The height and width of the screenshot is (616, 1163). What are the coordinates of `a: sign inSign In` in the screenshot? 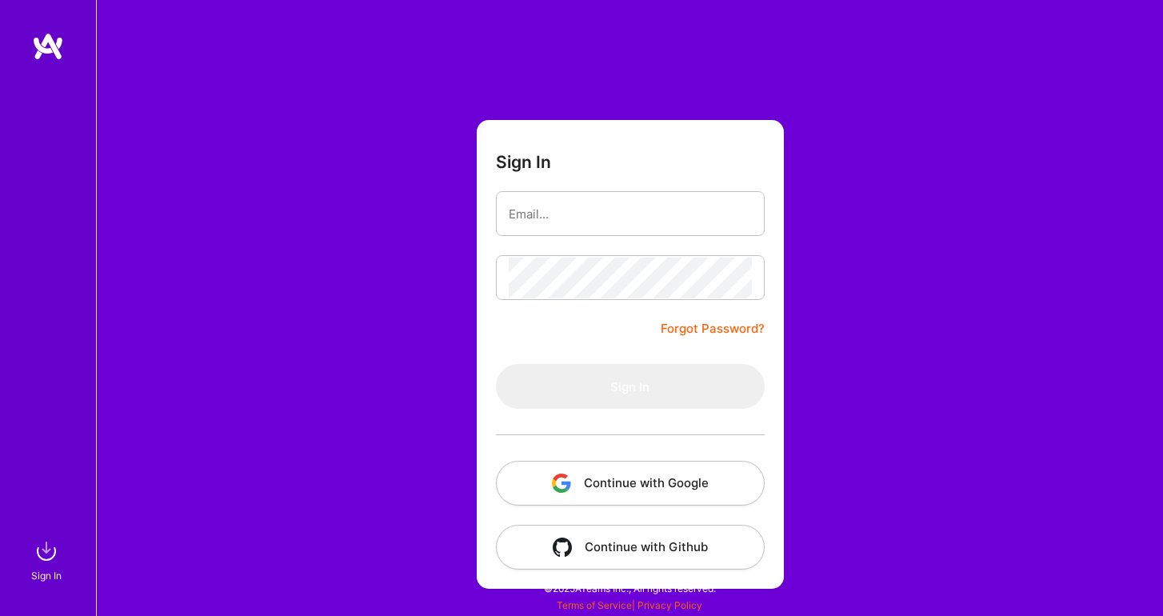 It's located at (48, 559).